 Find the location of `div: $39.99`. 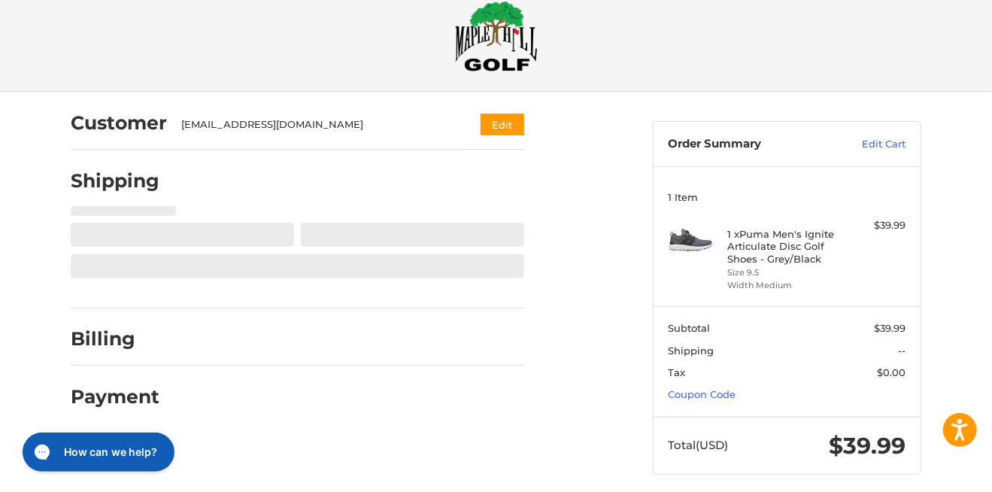

div: $39.99 is located at coordinates (876, 226).